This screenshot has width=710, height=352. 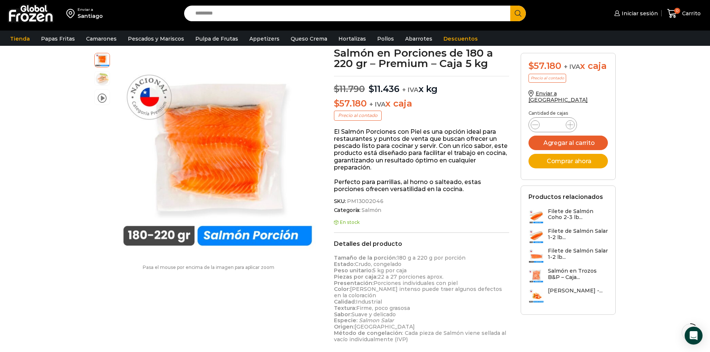 What do you see at coordinates (568, 216) in the screenshot?
I see `a: Filete de Salmón Coho 2-3 lb...` at bounding box center [568, 216].